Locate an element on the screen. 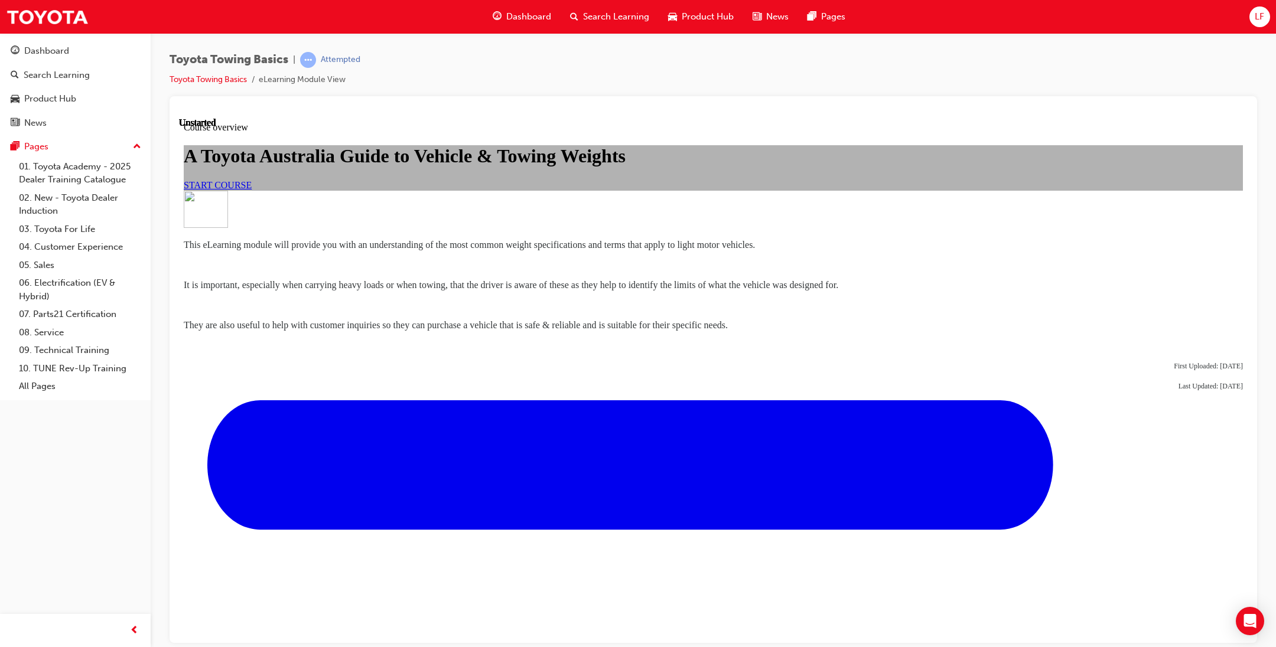 The image size is (1276, 647). a: 05. Sales is located at coordinates (80, 265).